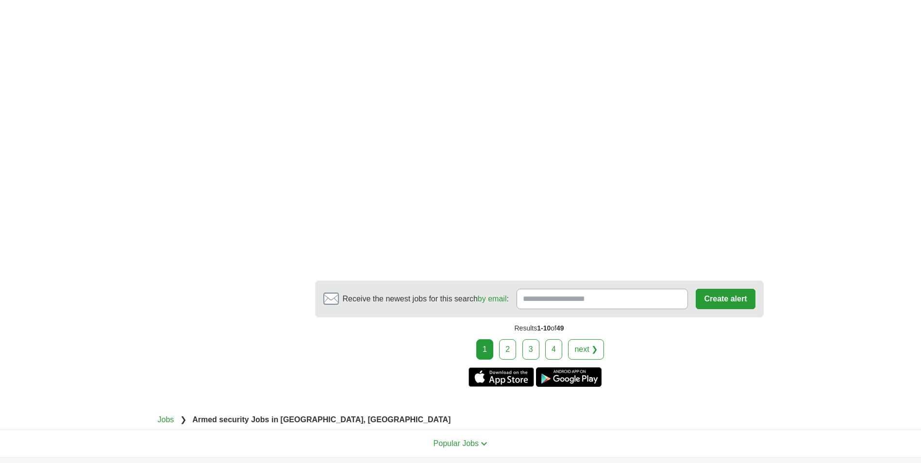  Describe the element at coordinates (531, 349) in the screenshot. I see `a: 3` at that location.